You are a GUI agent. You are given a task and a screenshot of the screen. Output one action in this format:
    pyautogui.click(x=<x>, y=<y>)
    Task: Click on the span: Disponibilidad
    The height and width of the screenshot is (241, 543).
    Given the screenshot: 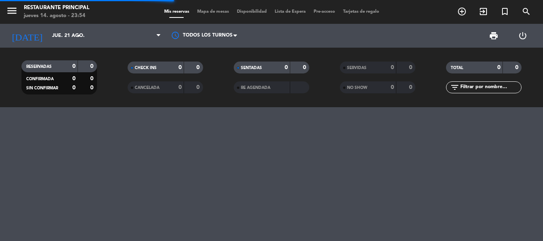 What is the action you would take?
    pyautogui.click(x=252, y=12)
    